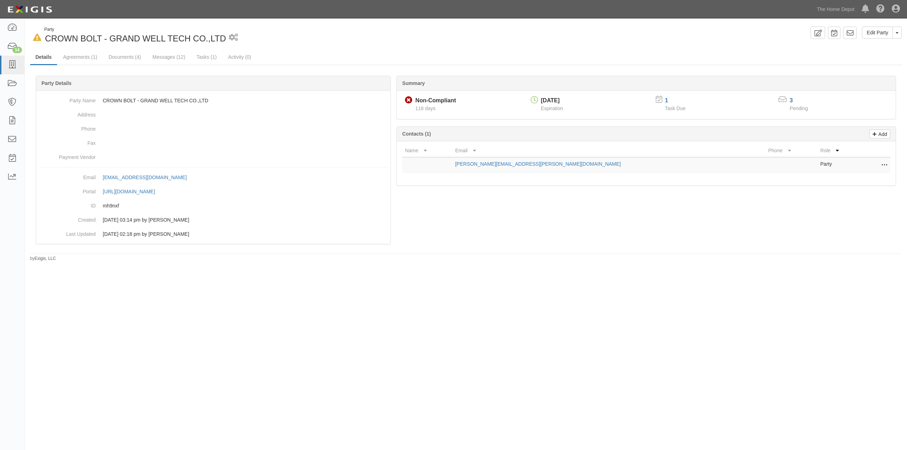  What do you see at coordinates (233, 38) in the screenshot?
I see `i: 1 scheduled workflow` at bounding box center [233, 38].